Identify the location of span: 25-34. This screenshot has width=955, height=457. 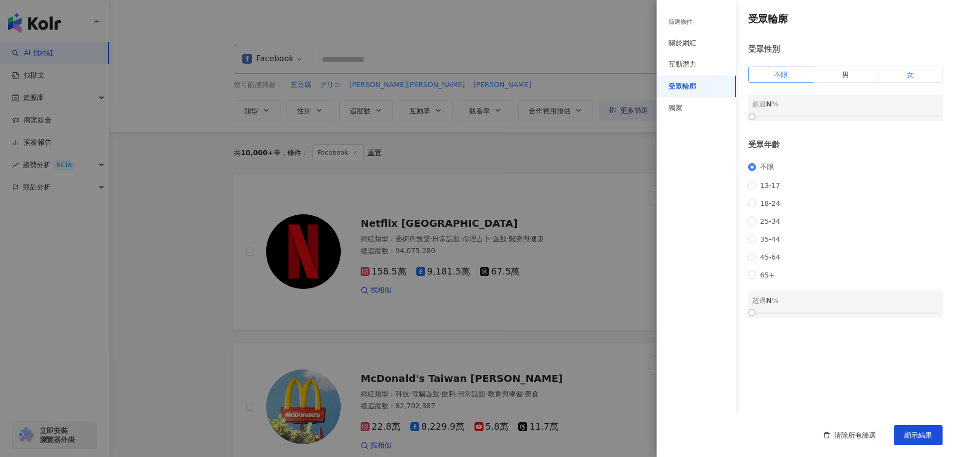
(770, 221).